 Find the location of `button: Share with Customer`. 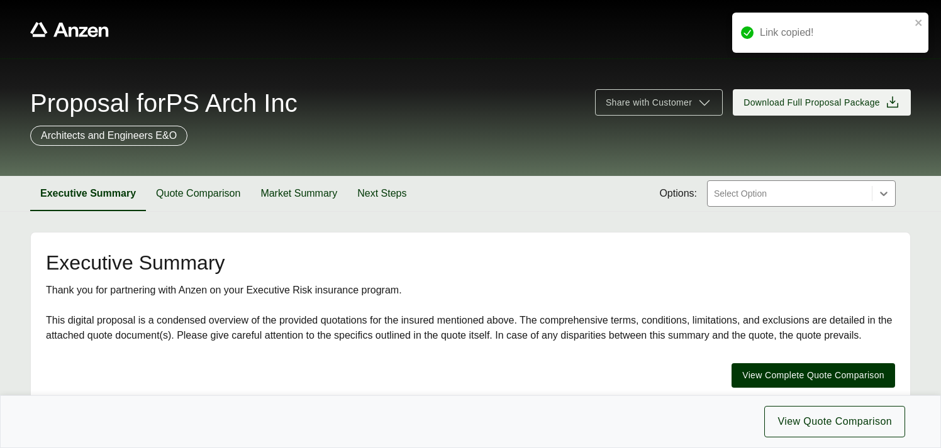

button: Share with Customer is located at coordinates (658, 103).